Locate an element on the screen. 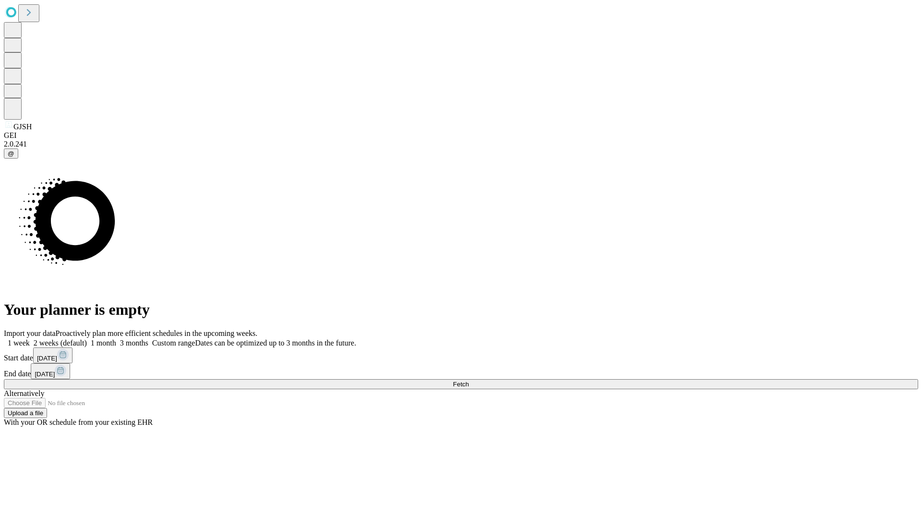 The width and height of the screenshot is (922, 519). button: Upload a file is located at coordinates (25, 413).